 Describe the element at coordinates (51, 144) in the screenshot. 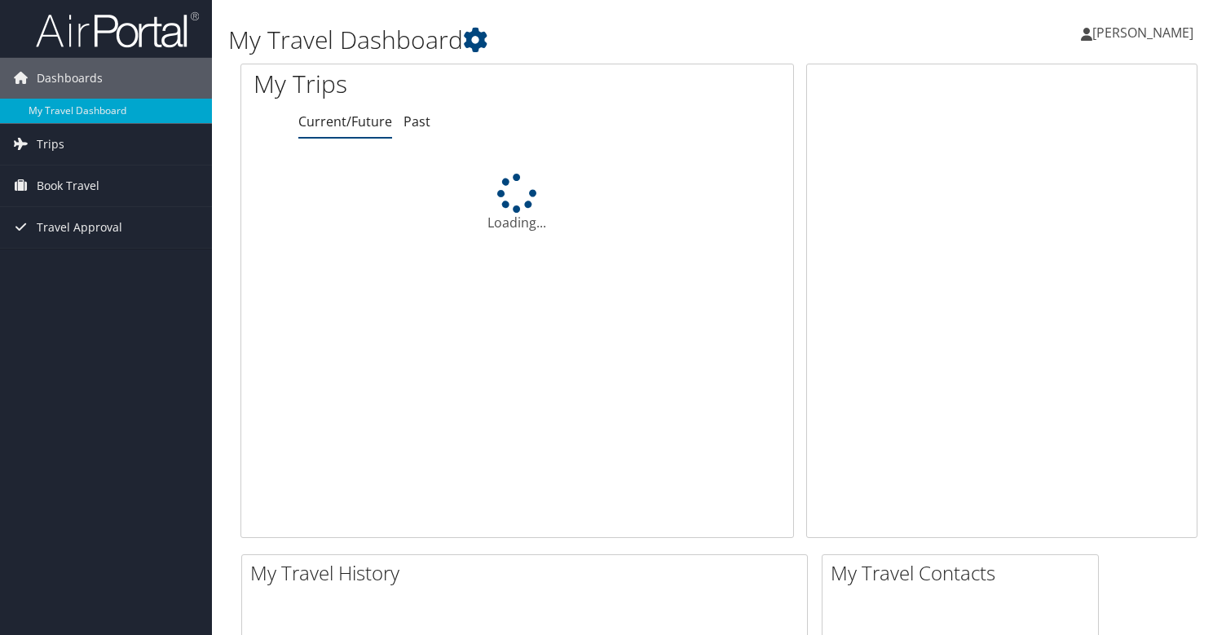

I see `span: Trips` at that location.